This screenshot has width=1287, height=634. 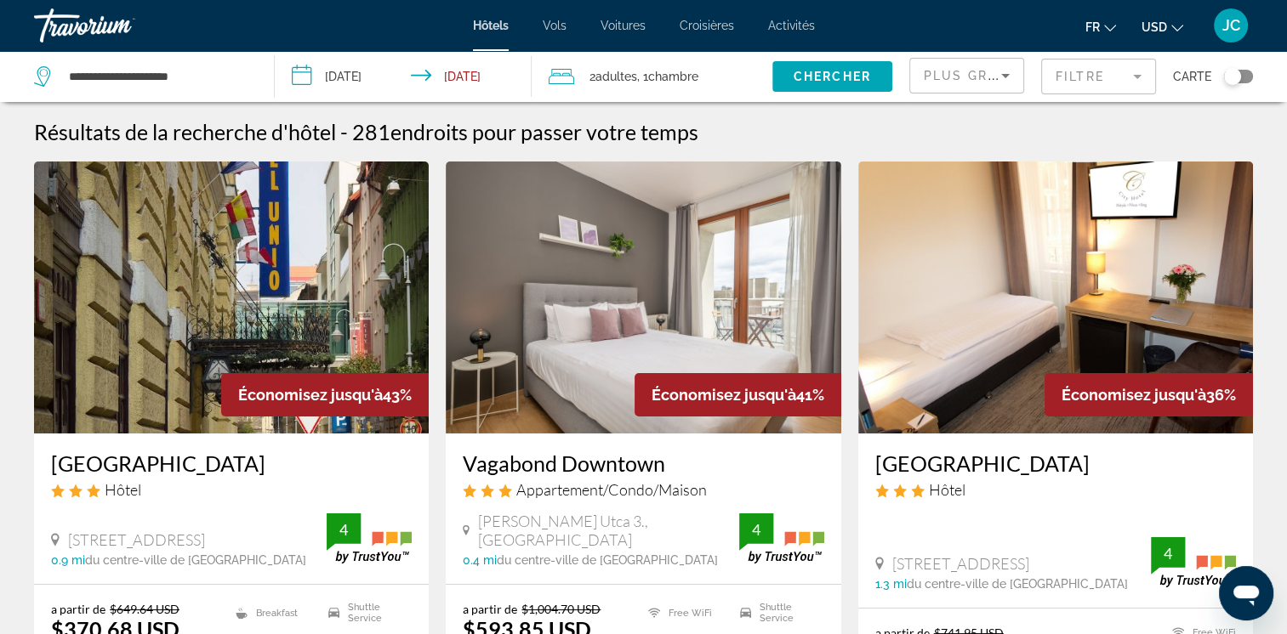 I want to click on a: Vagabond Downtown, so click(x=643, y=463).